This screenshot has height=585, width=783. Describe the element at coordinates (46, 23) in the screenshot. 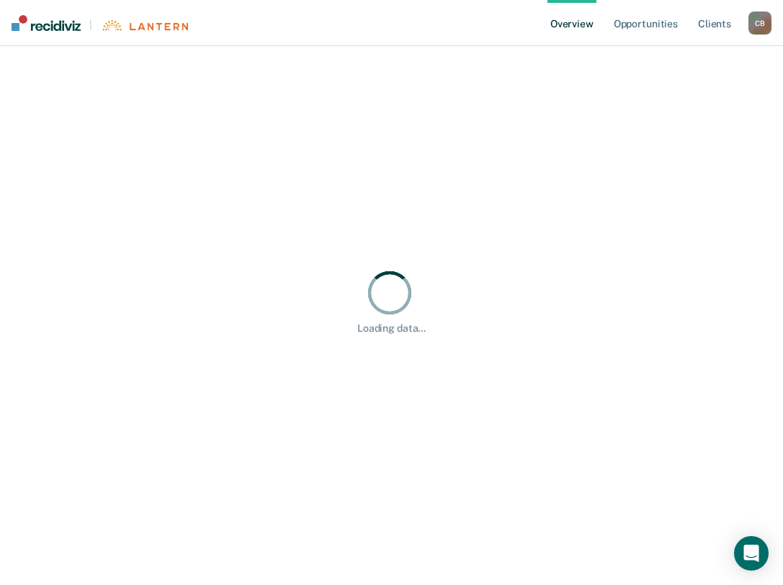

I see `img: Recidiviz` at that location.